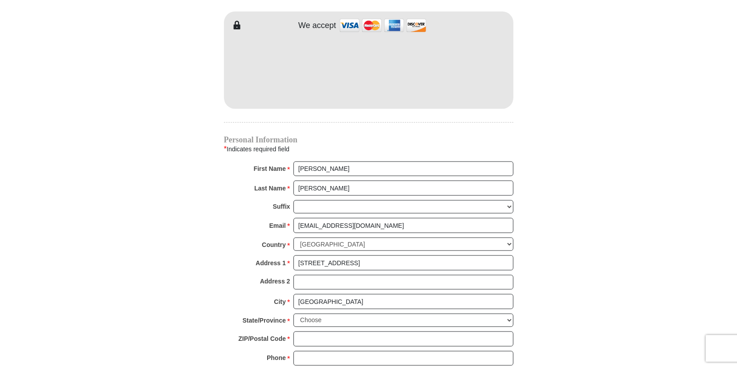 The height and width of the screenshot is (368, 737). I want to click on strong: Phone, so click(276, 359).